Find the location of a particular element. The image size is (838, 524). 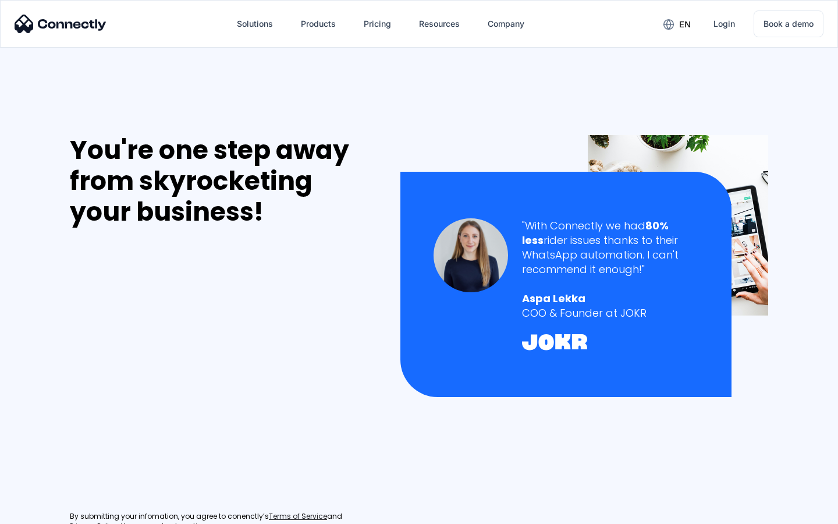

div: Products is located at coordinates (318, 24).